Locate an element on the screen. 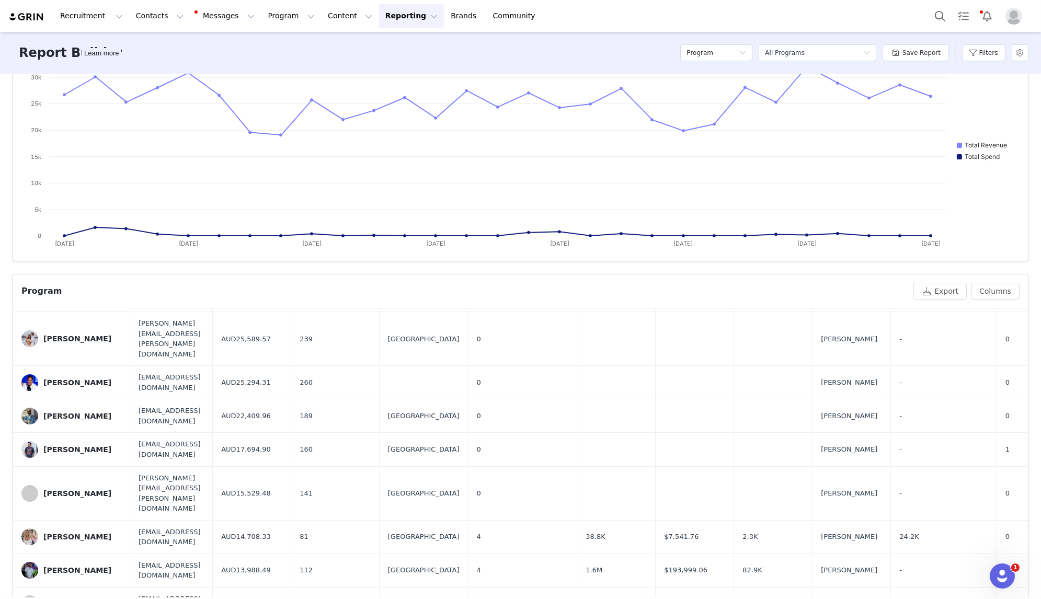  img: ca4d7c1f-bdcf-485f-b363-b463d177d255.jpg is located at coordinates (30, 450).